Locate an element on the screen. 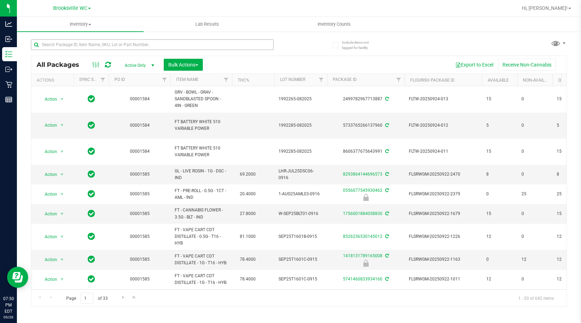  a: 5741460833934160 is located at coordinates (363, 279).